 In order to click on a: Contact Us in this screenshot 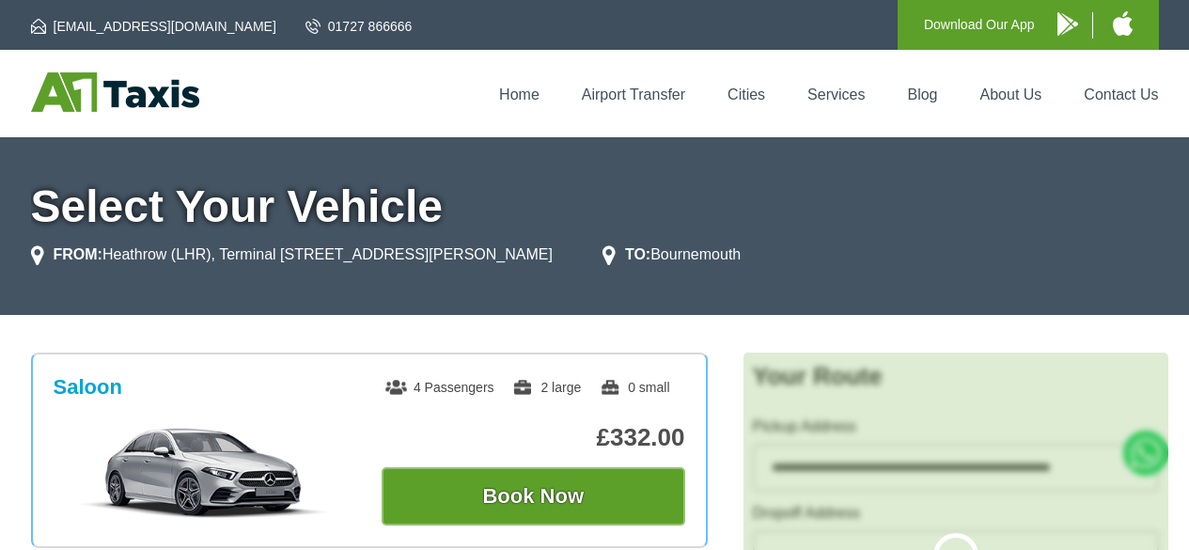, I will do `click(1120, 94)`.